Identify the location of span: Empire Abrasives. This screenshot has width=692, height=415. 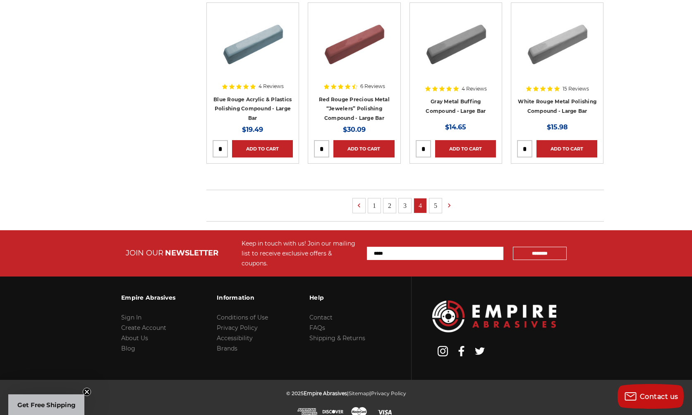
(325, 393).